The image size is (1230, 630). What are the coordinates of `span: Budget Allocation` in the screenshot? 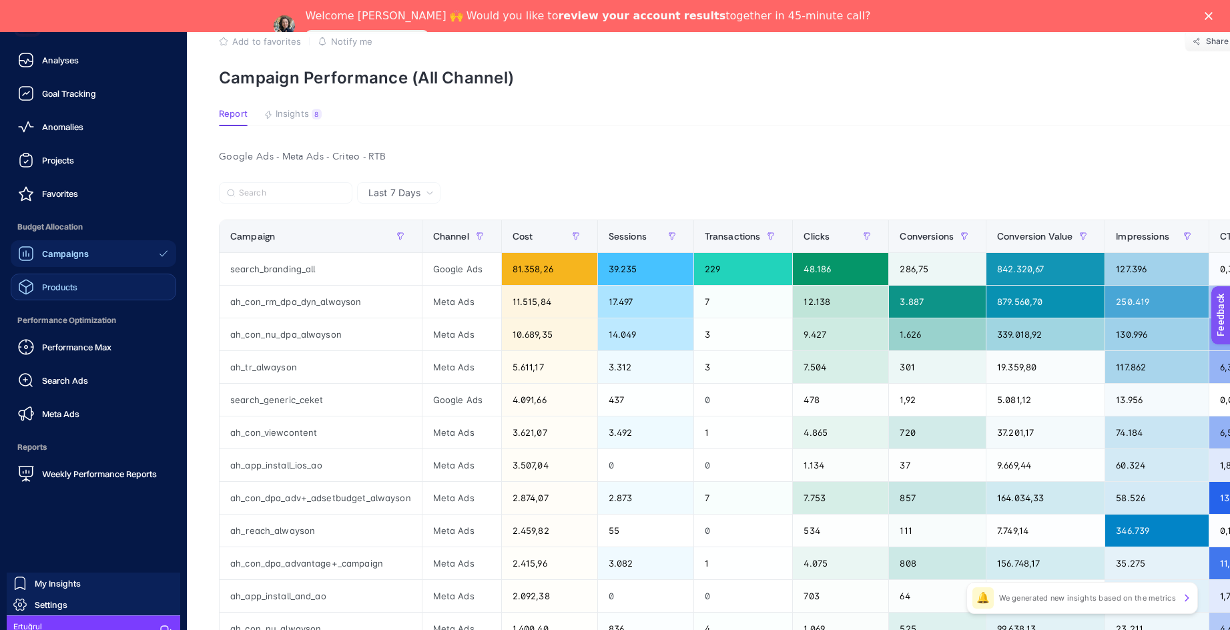 It's located at (93, 227).